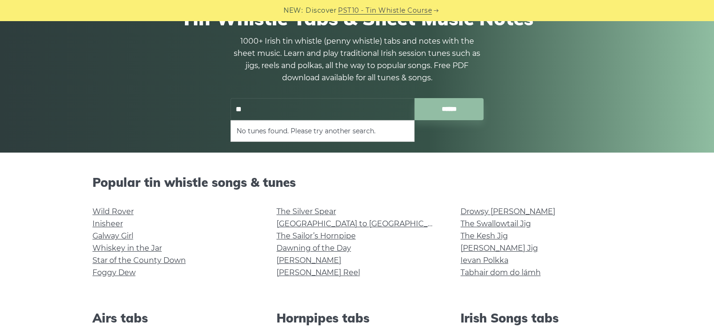 The width and height of the screenshot is (714, 330). I want to click on a: Wild Rover, so click(113, 211).